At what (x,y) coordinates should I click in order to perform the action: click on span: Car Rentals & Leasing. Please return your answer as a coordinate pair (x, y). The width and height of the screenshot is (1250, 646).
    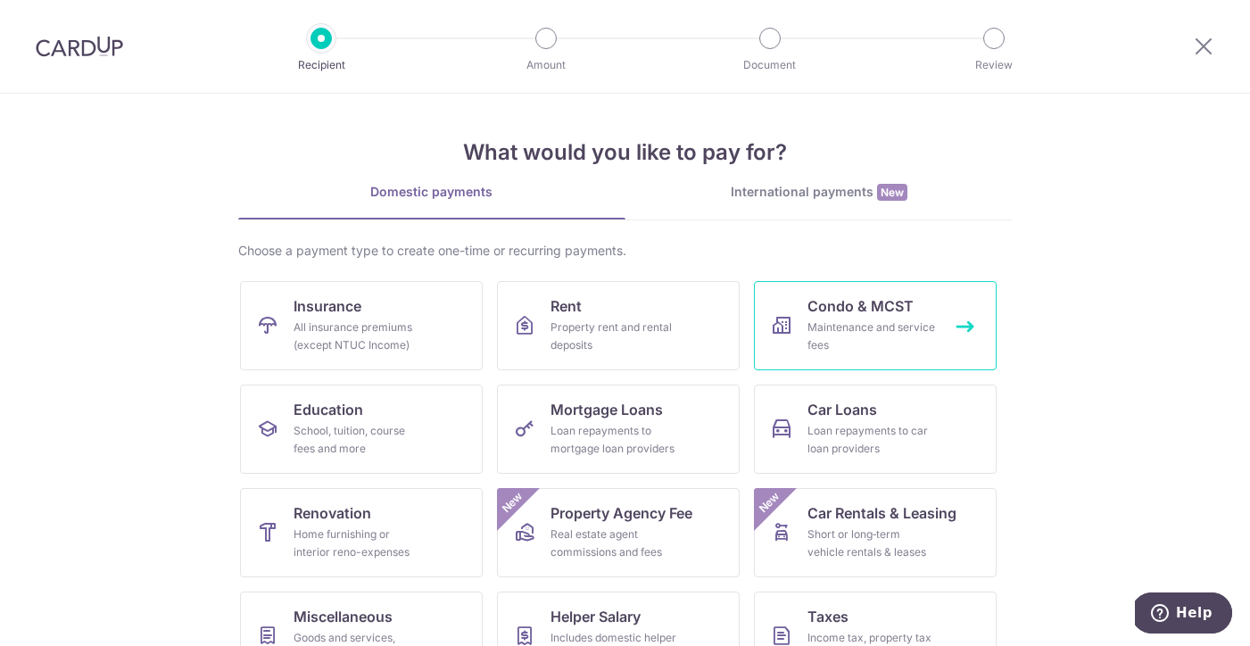
    Looking at the image, I should click on (882, 513).